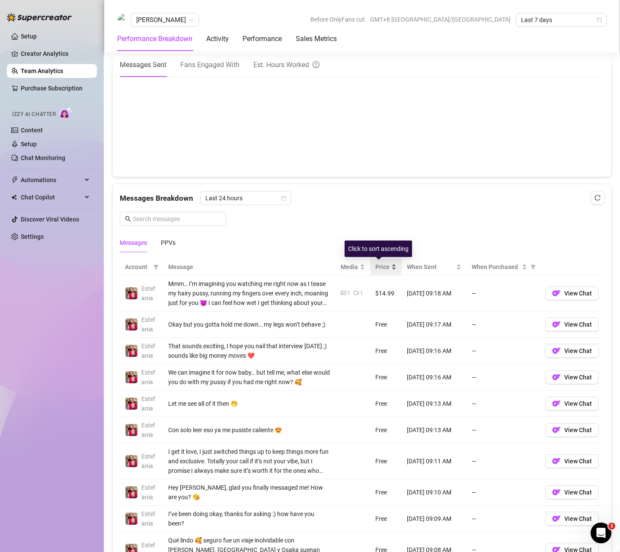 This screenshot has height=552, width=620. Describe the element at coordinates (434, 267) in the screenshot. I see `th: When Sent` at that location.